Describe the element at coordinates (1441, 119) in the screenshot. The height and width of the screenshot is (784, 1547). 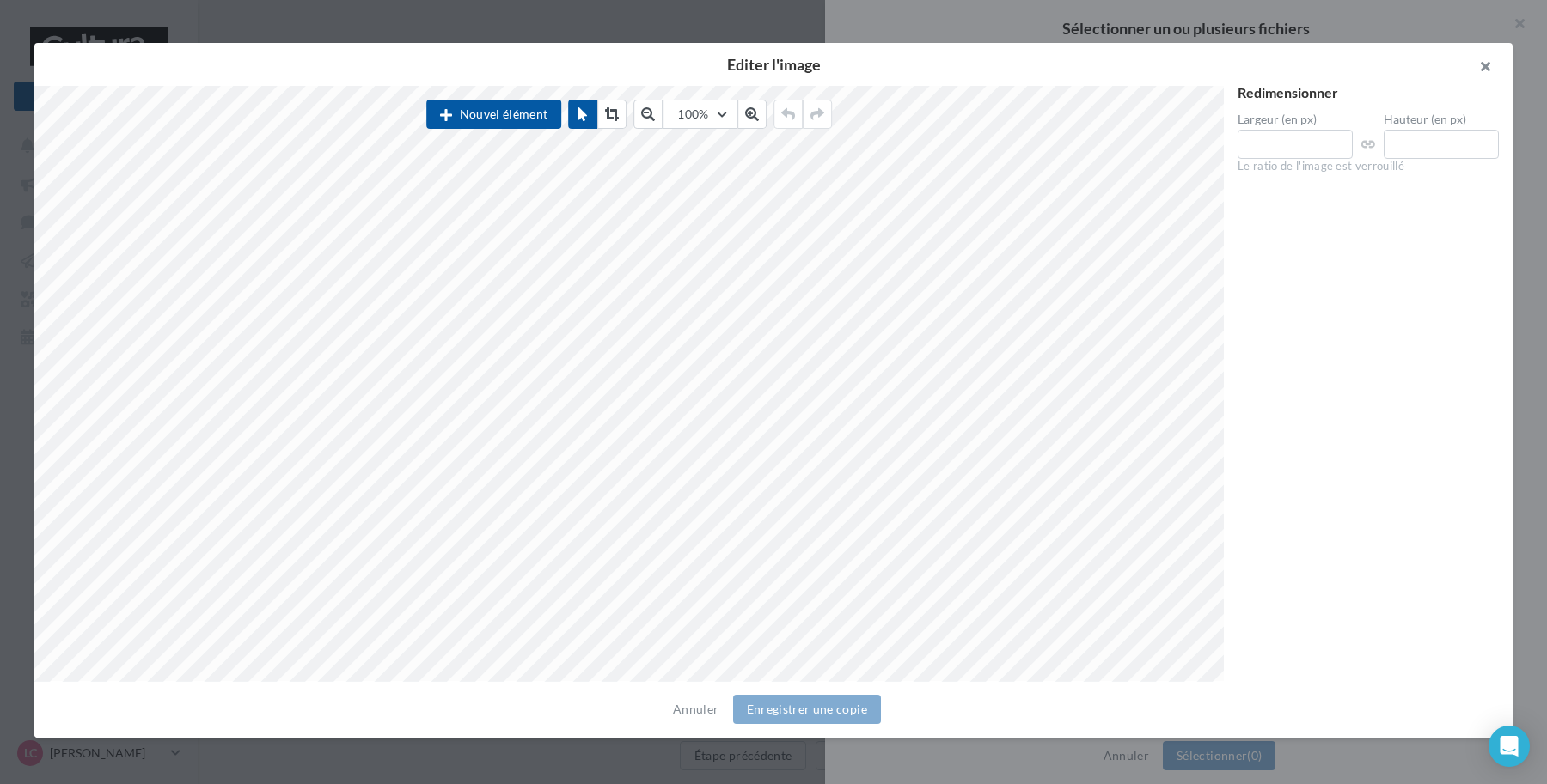
I see `label: Hauteur (en px)` at that location.